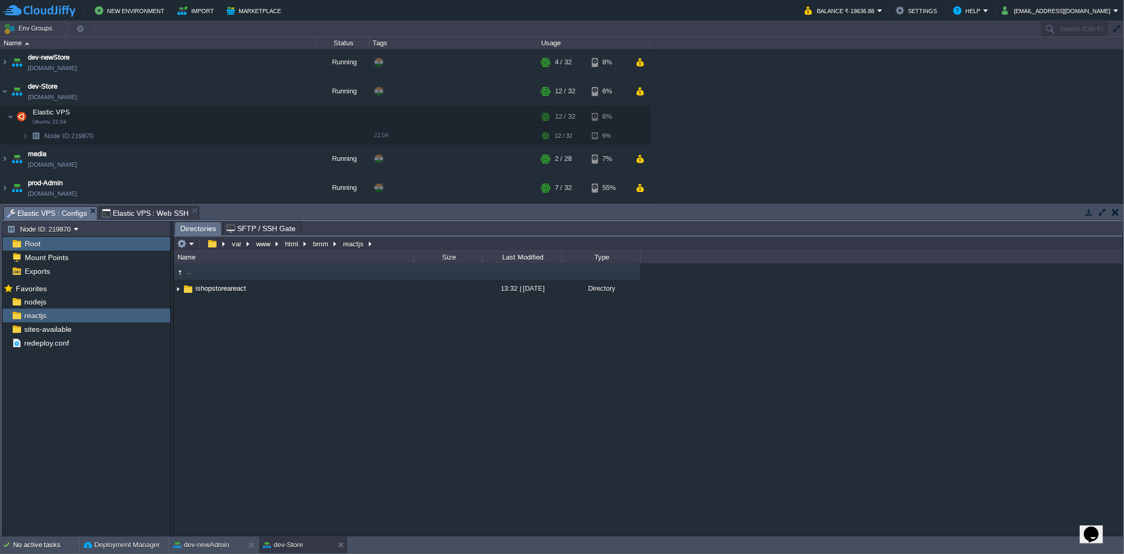 This screenshot has height=554, width=1124. Describe the element at coordinates (46, 257) in the screenshot. I see `a: Mount Points` at that location.